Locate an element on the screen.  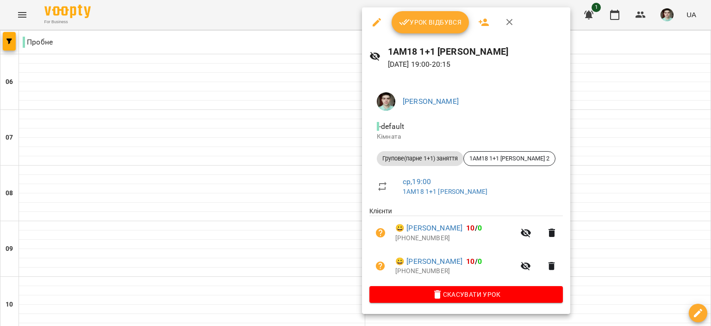
p: Кімната is located at coordinates (466, 137).